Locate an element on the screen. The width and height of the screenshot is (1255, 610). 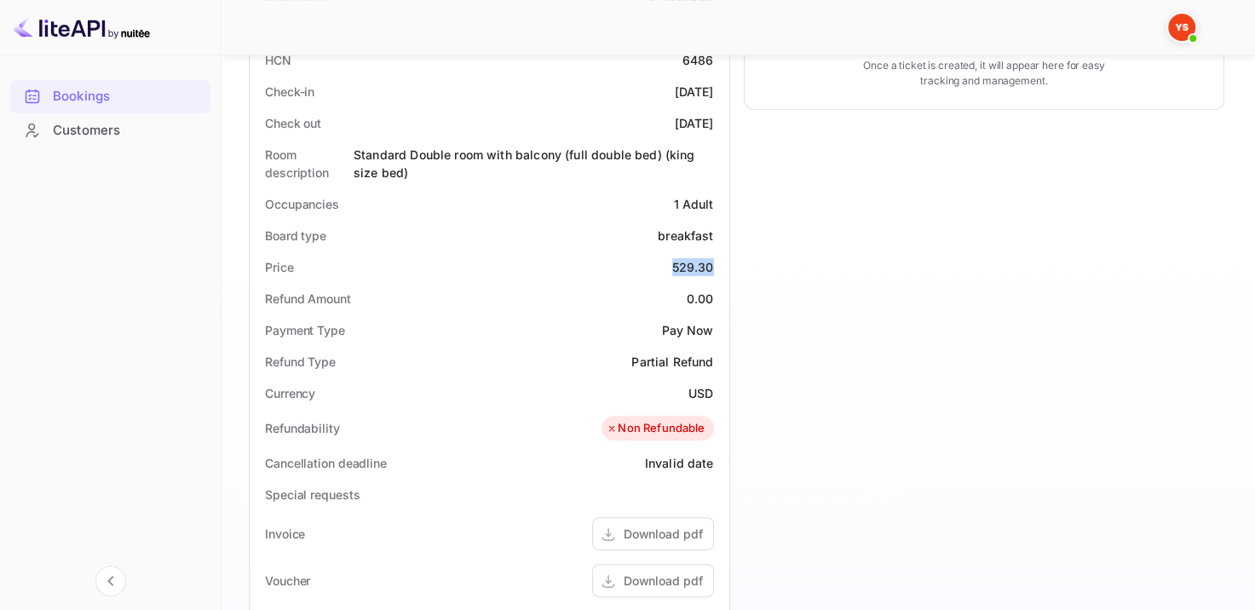
div: Special requests is located at coordinates (312, 494).